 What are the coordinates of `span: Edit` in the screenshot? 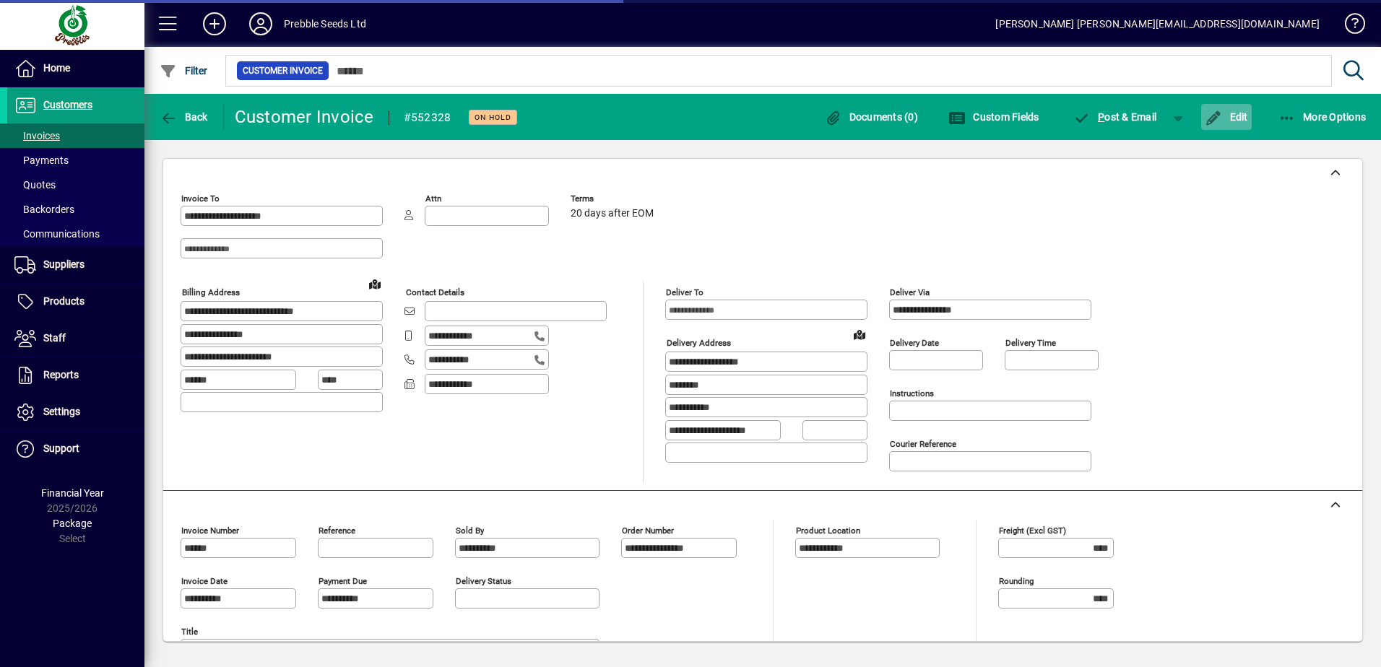 It's located at (1226, 117).